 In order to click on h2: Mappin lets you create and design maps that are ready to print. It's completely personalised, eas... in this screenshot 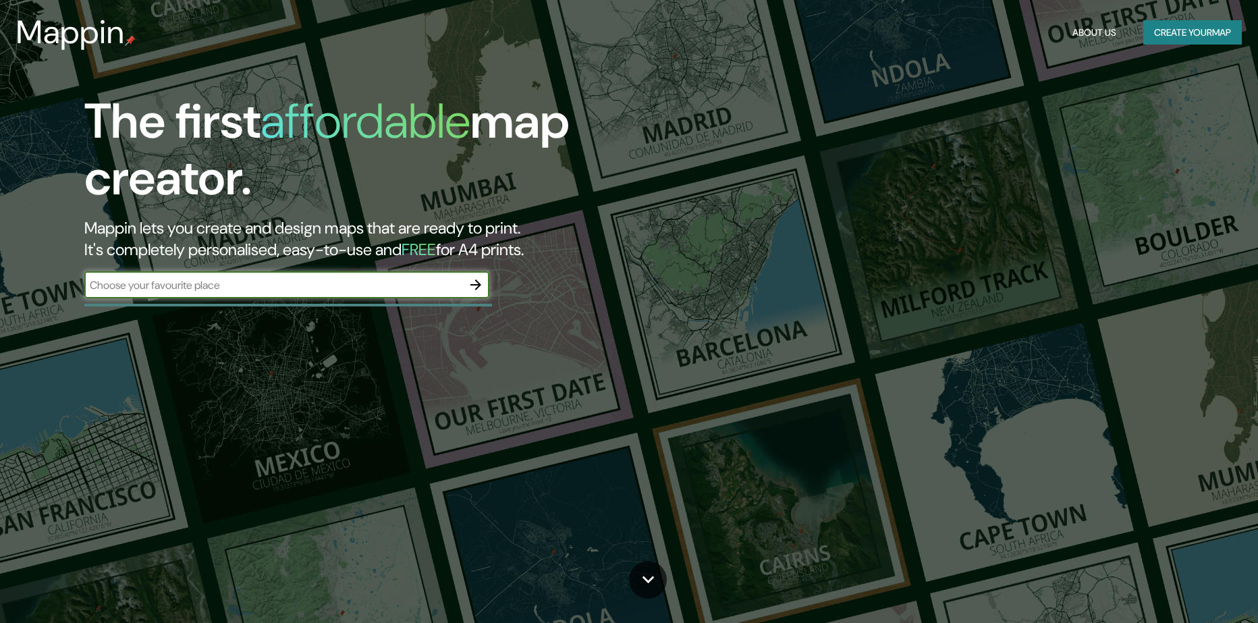, I will do `click(399, 239)`.